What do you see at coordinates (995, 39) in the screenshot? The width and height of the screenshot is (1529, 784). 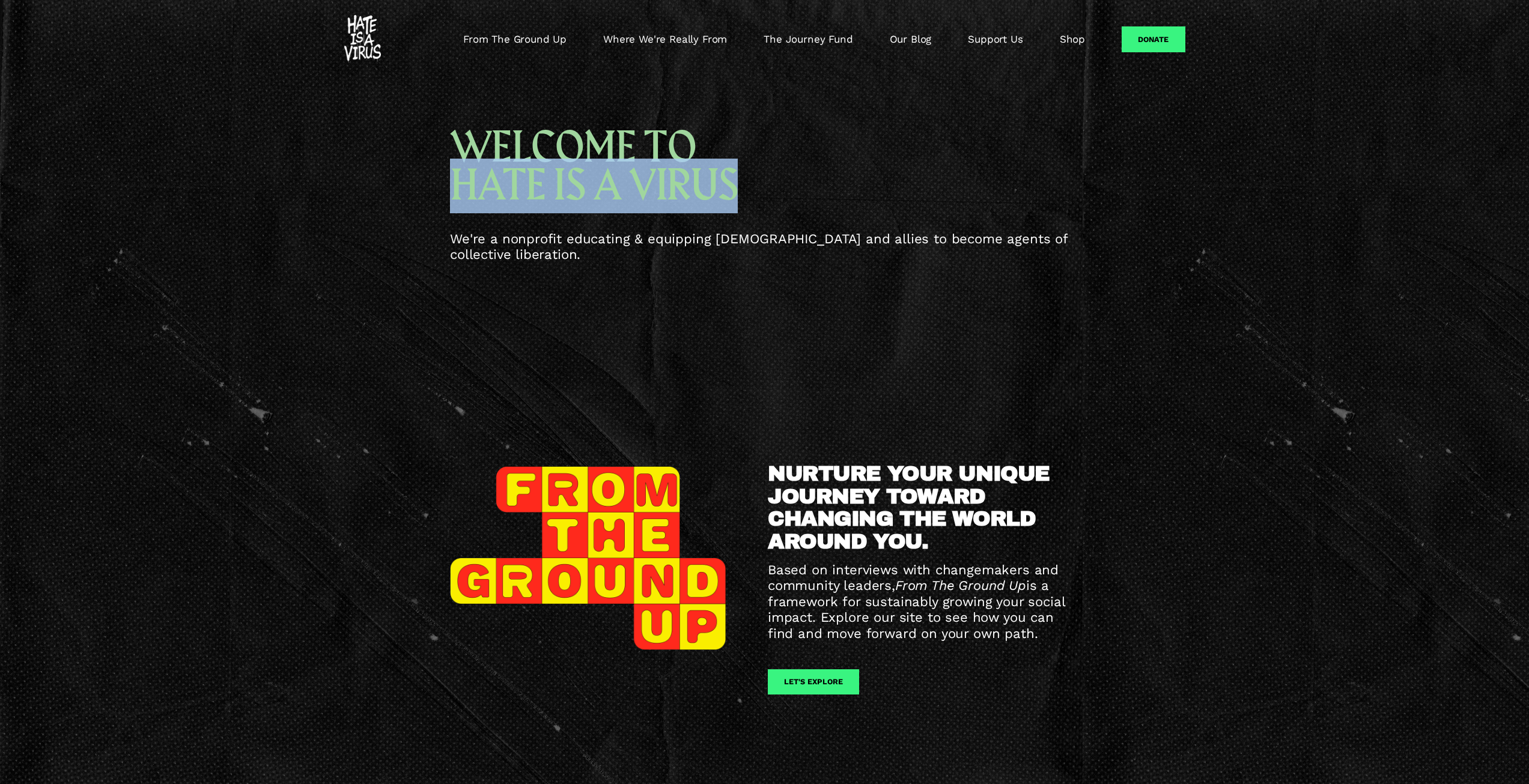 I see `a: Support Us` at bounding box center [995, 39].